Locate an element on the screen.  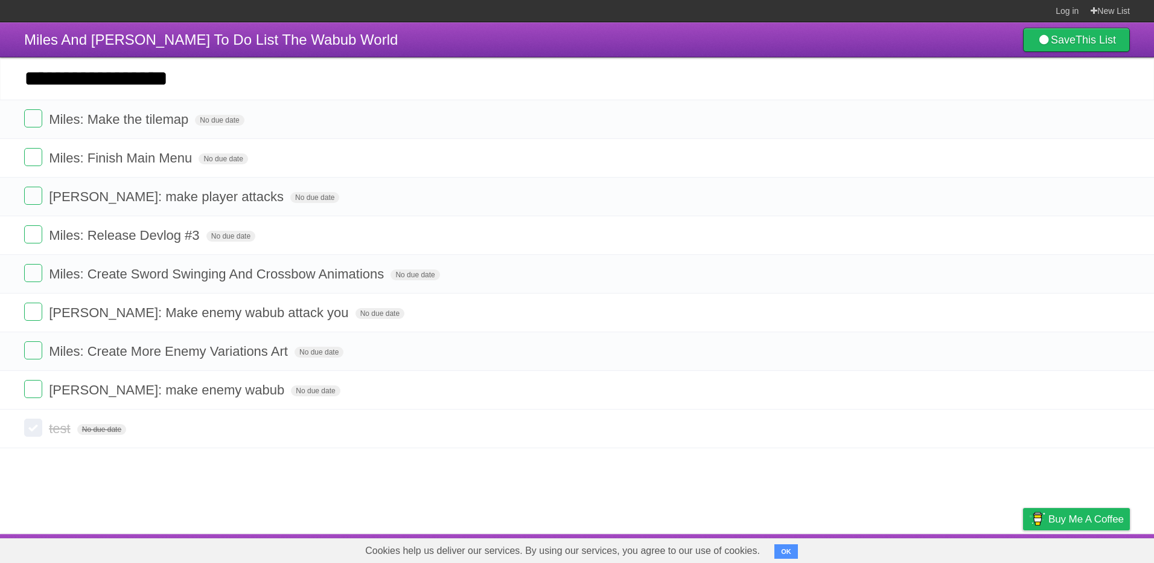
b: This List is located at coordinates (1096, 40).